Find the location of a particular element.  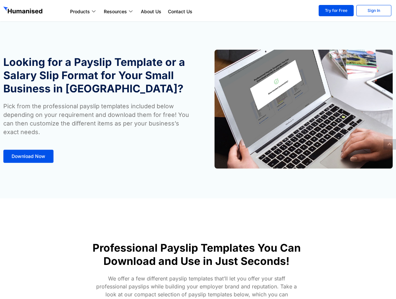

a: Products is located at coordinates (84, 12).